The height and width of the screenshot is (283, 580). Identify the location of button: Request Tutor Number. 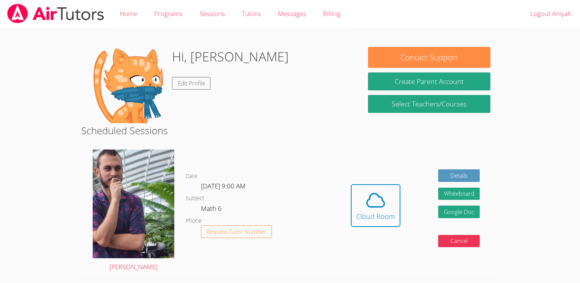
(236, 231).